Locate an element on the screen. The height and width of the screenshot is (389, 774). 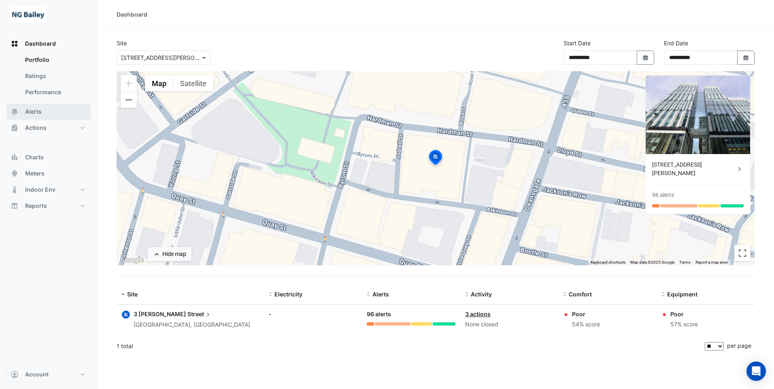
button: Zoom out is located at coordinates (129, 100).